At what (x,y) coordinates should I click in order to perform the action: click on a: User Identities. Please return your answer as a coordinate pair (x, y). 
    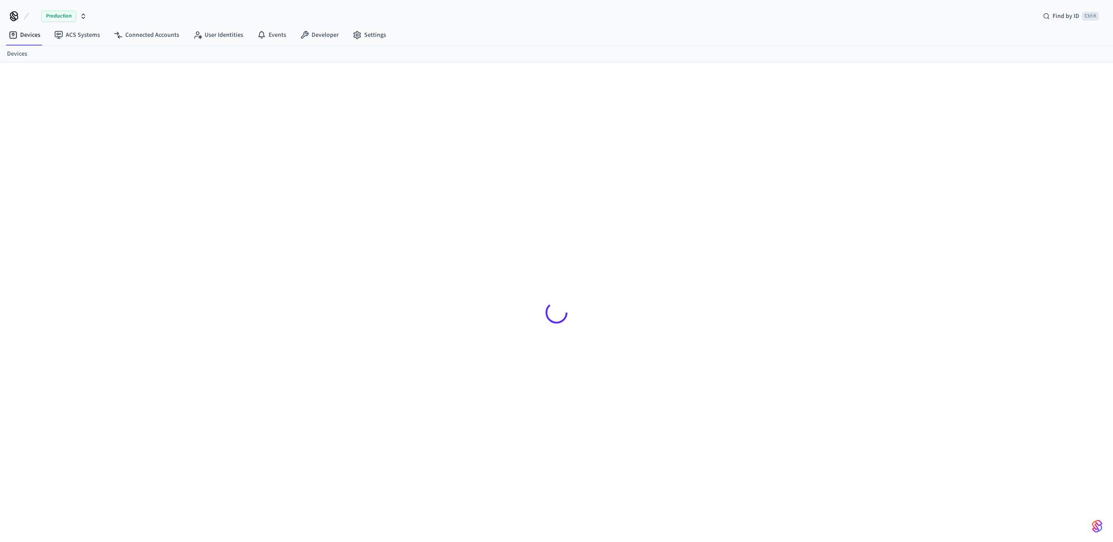
    Looking at the image, I should click on (218, 35).